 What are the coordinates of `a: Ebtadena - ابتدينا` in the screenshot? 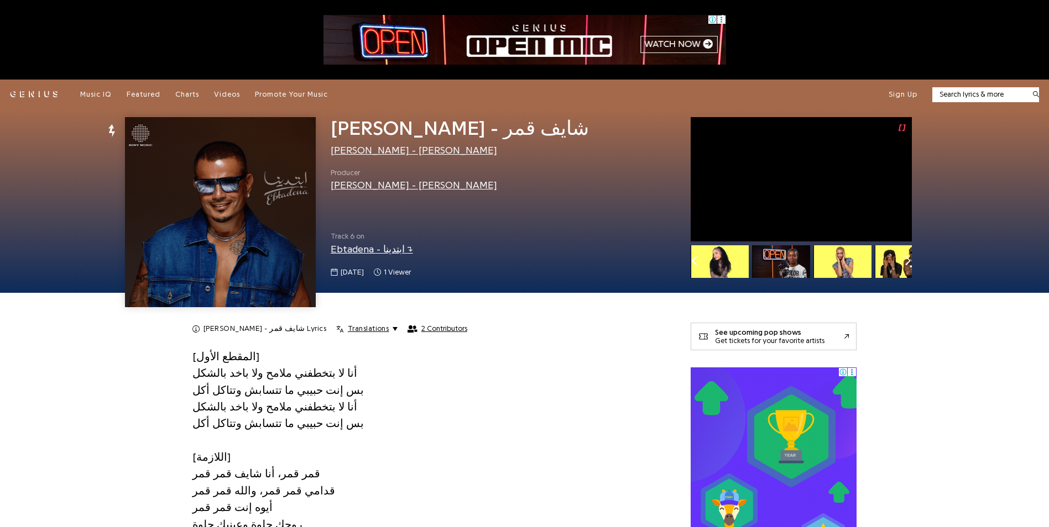 It's located at (372, 249).